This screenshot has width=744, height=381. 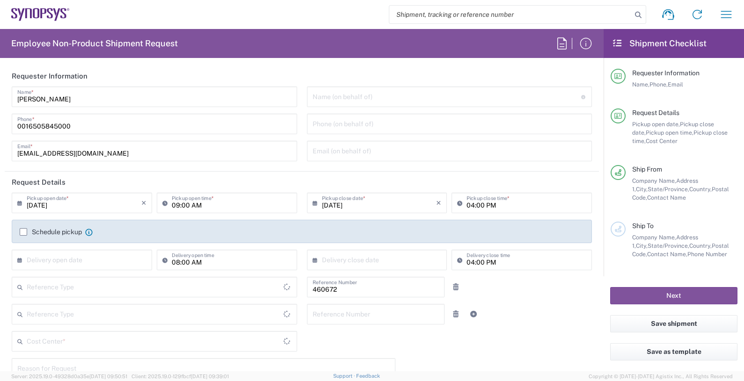 I want to click on a: Support, so click(x=345, y=376).